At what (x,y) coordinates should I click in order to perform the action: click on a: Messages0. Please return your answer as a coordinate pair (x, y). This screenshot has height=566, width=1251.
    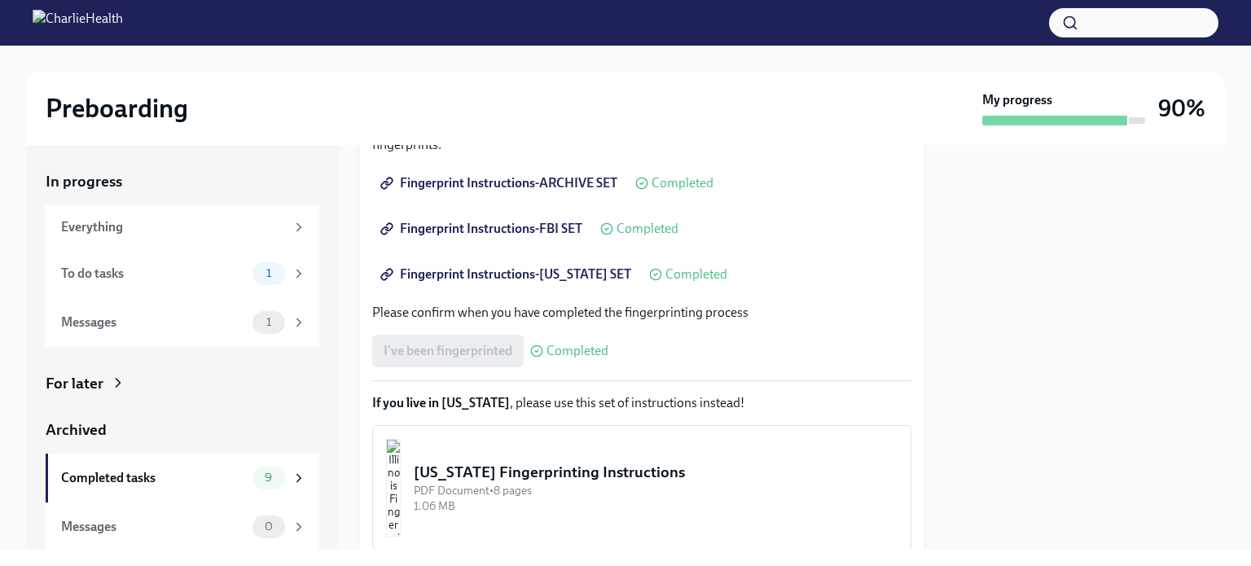
    Looking at the image, I should click on (182, 527).